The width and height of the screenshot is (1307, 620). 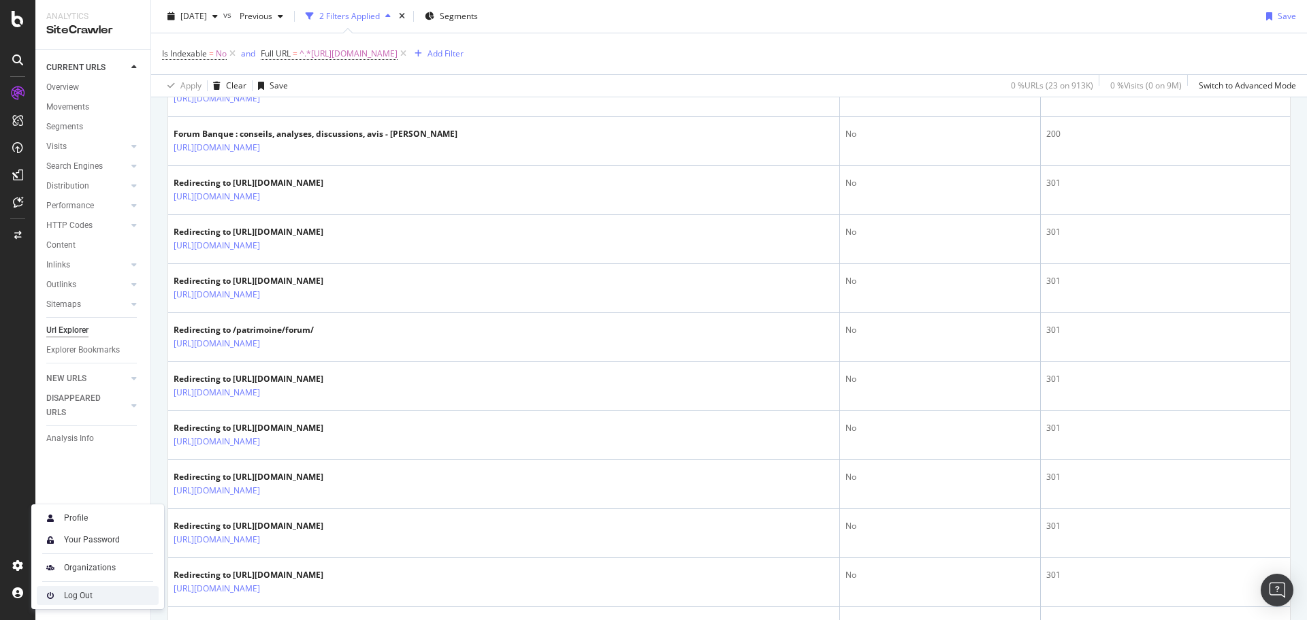 What do you see at coordinates (229, 14) in the screenshot?
I see `span: vs` at bounding box center [229, 14].